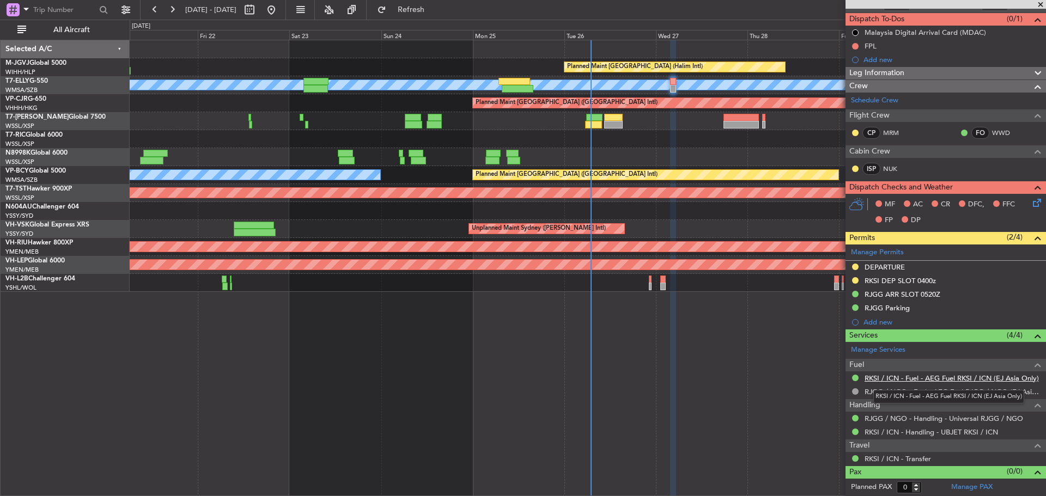 This screenshot has width=1046, height=496. Describe the element at coordinates (952, 392) in the screenshot. I see `a: RJGG / NGO - Fuel - AEG Fuel RJGG / NGO (EJ Asia Only)` at that location.